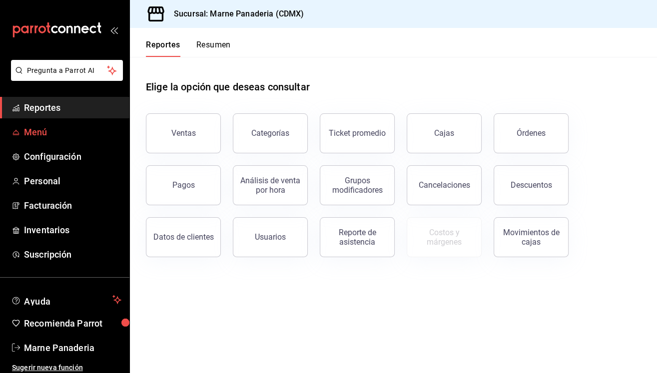 The width and height of the screenshot is (657, 373). Describe the element at coordinates (65, 77) in the screenshot. I see `a: Pregunta a Parrot AI` at that location.